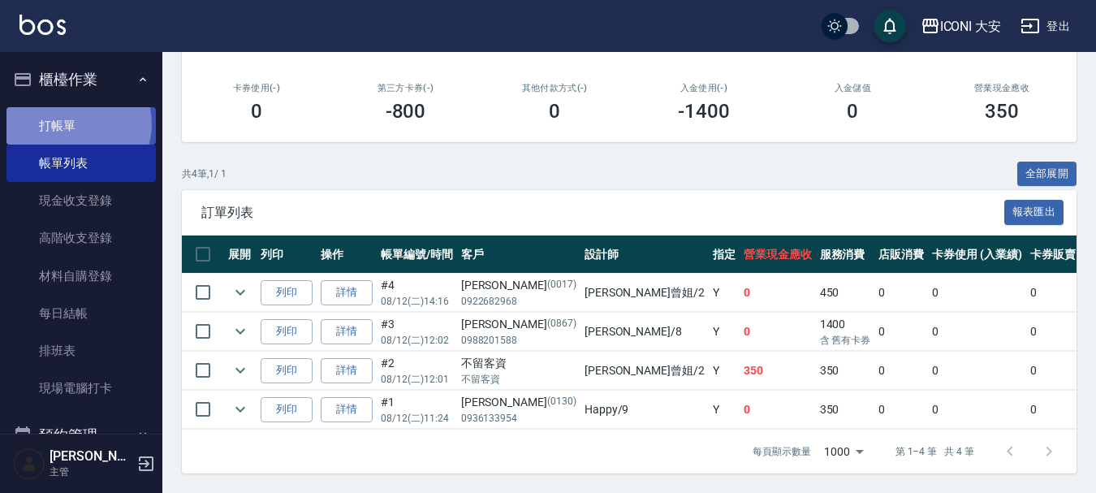  I want to click on h3: -800, so click(406, 111).